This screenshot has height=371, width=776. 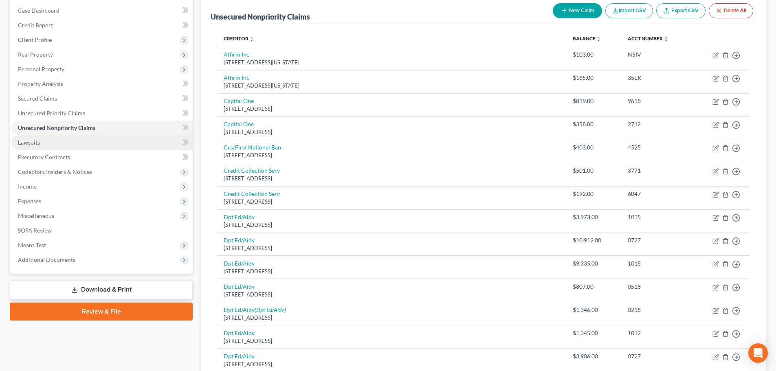 What do you see at coordinates (102, 113) in the screenshot?
I see `a: Unsecured Priority Claims` at bounding box center [102, 113].